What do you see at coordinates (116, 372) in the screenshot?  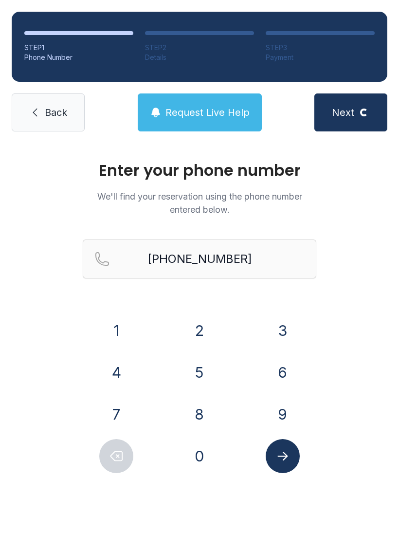 I see `button: 4` at bounding box center [116, 372].